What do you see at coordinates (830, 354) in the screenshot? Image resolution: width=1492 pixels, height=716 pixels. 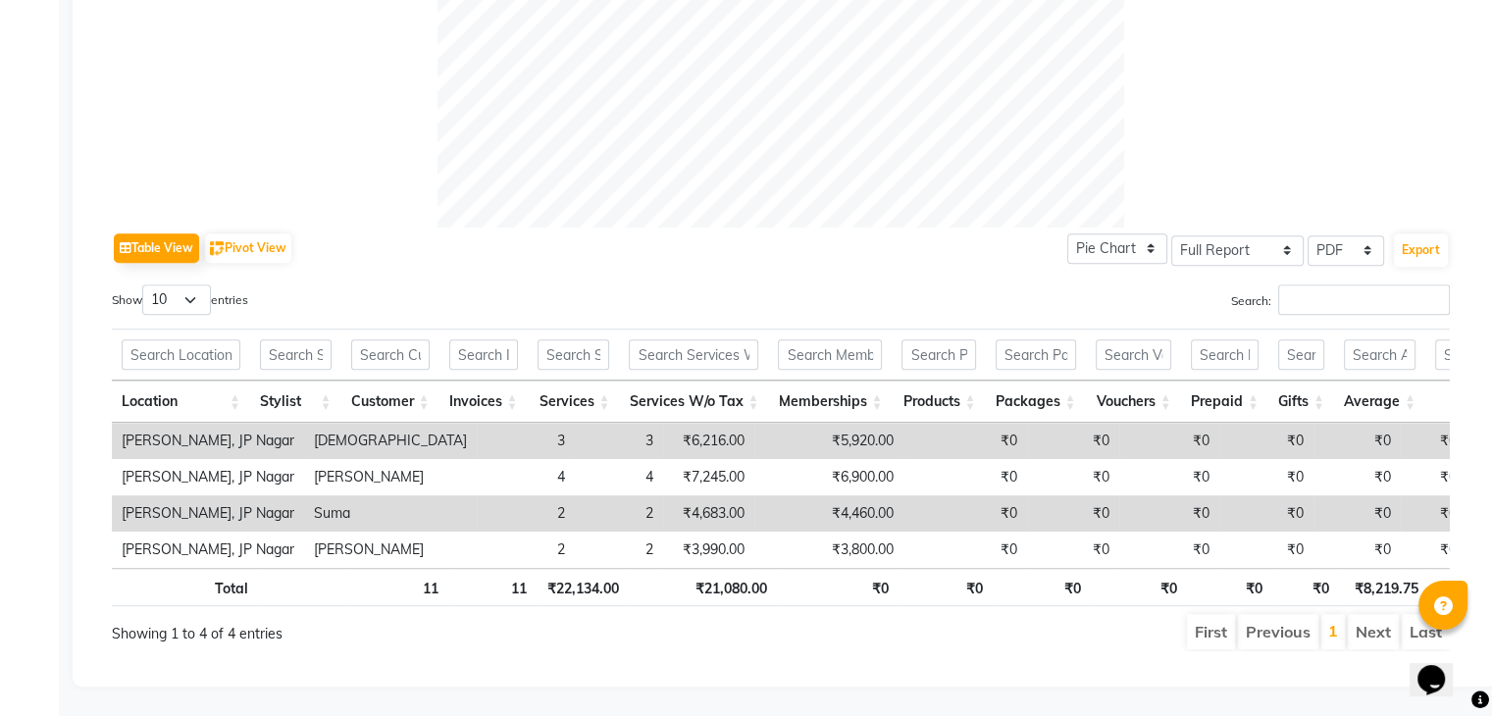 I see `input: Search Memberships` at bounding box center [830, 354].